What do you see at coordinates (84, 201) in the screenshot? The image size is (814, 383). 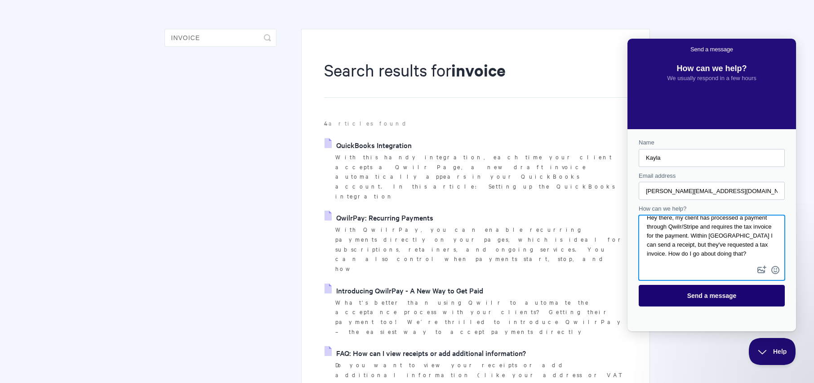 I see `textarea: How can we help?` at bounding box center [84, 201].